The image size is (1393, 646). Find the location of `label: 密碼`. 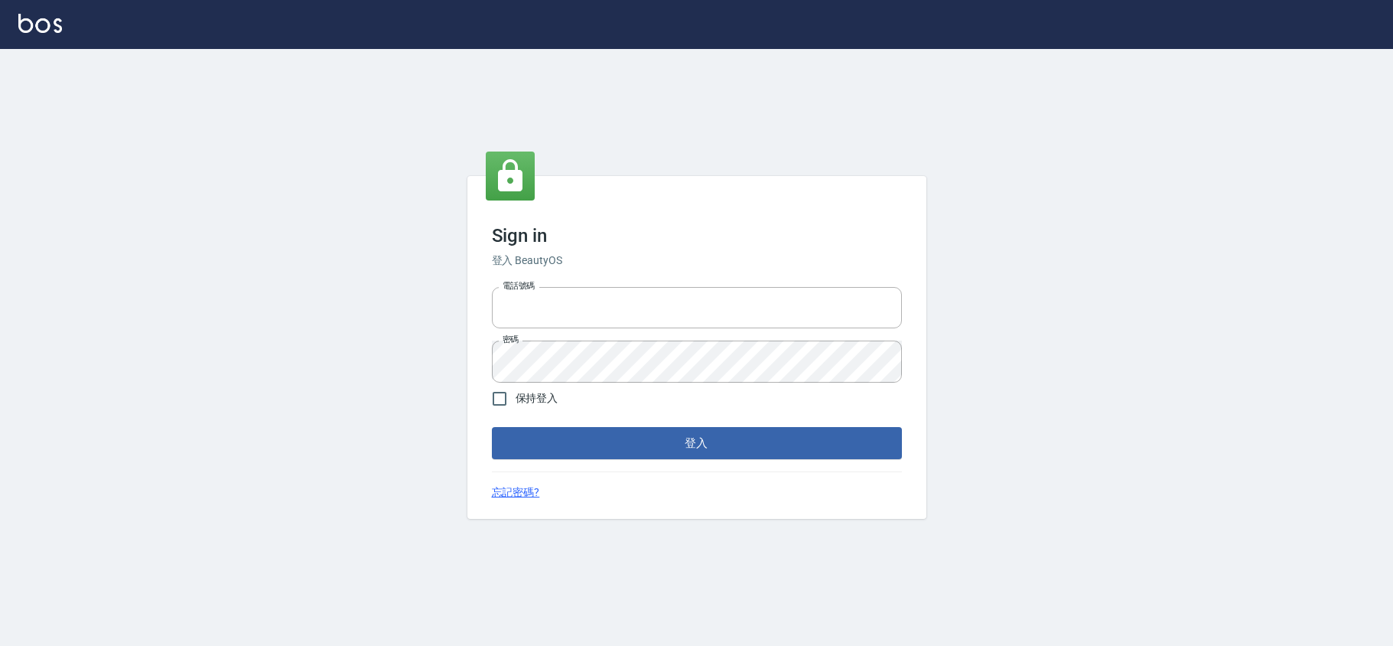

label: 密碼 is located at coordinates (510, 339).